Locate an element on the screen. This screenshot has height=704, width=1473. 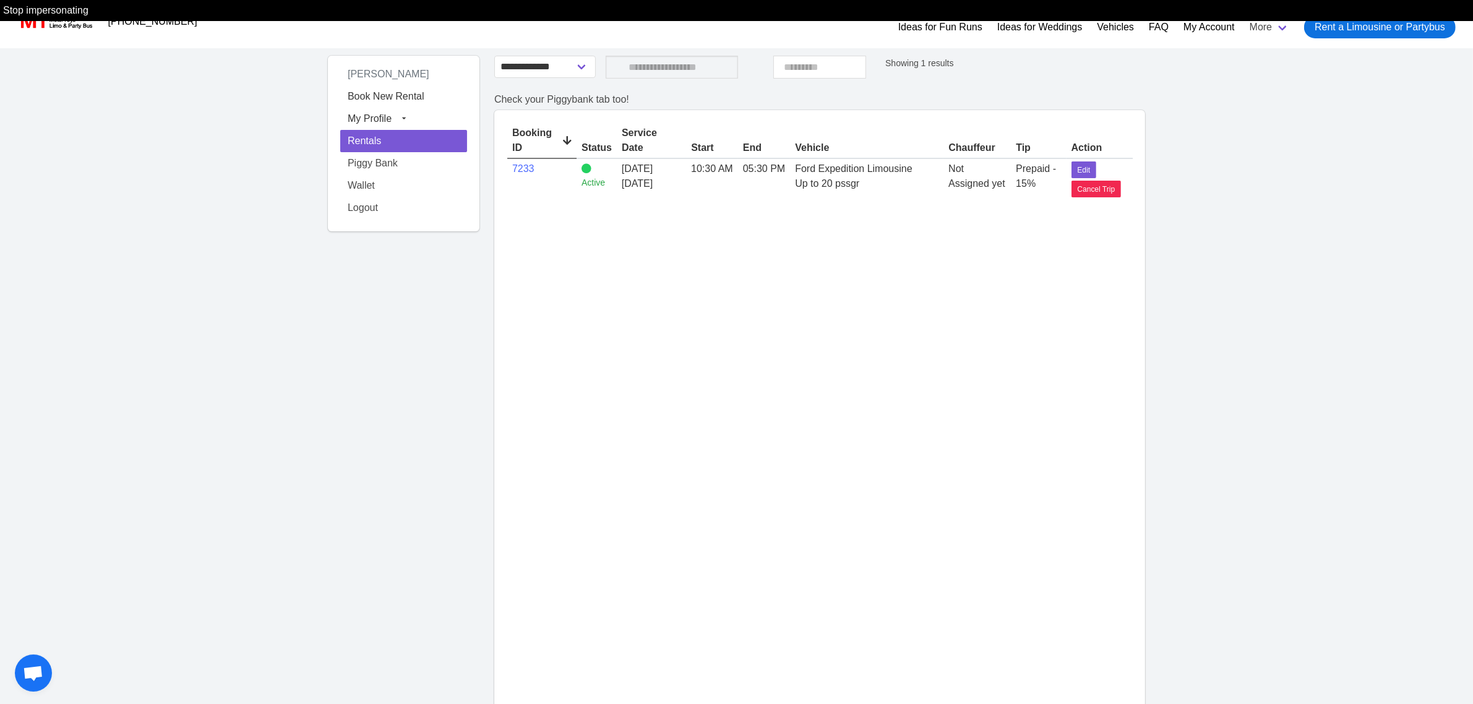
div: Start is located at coordinates (712, 148).